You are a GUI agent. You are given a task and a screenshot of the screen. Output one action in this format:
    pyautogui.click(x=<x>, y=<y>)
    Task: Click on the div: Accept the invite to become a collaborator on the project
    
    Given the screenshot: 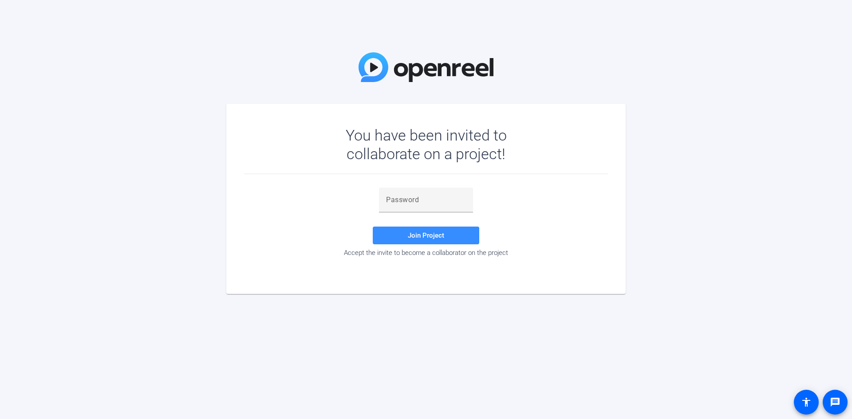 What is the action you would take?
    pyautogui.click(x=426, y=253)
    